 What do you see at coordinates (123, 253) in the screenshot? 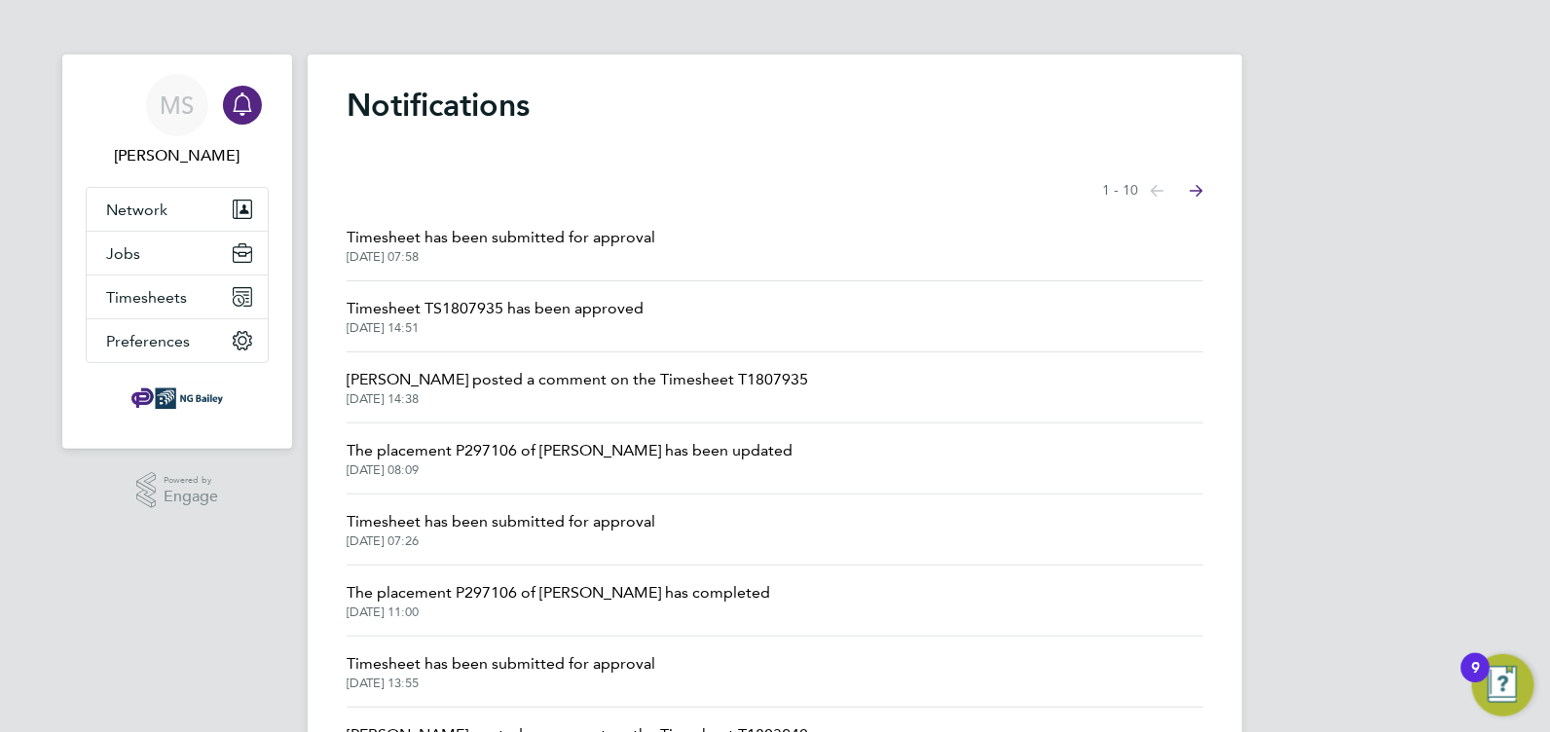
I see `span: Jobs` at bounding box center [123, 253].